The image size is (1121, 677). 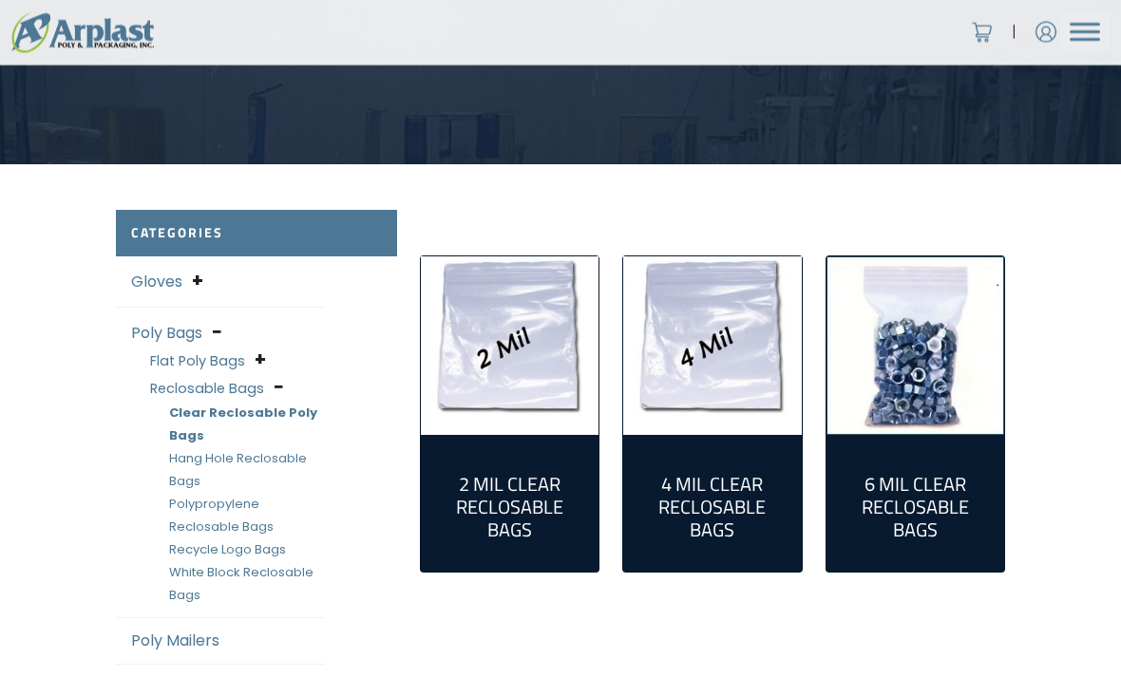 What do you see at coordinates (83, 32) in the screenshot?
I see `img: logo` at bounding box center [83, 32].